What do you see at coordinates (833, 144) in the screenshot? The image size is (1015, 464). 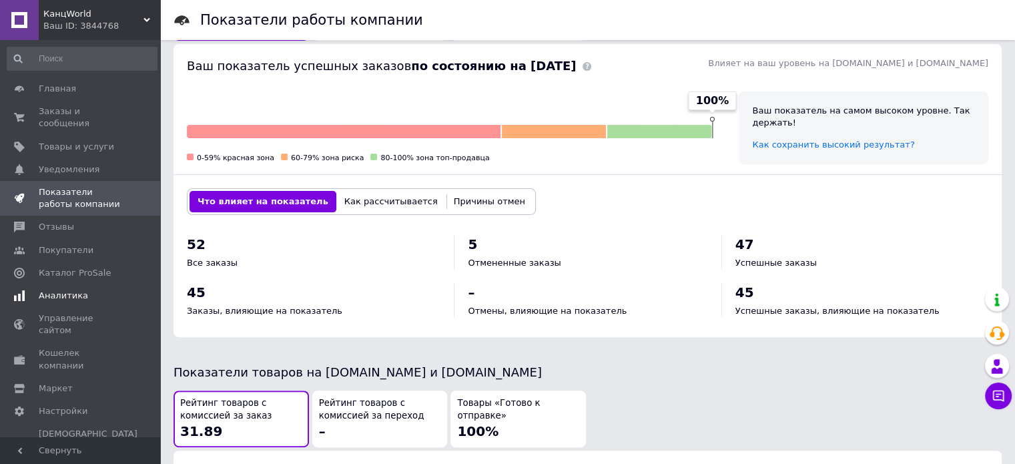 I see `span: Как сохранить высокий результат?` at bounding box center [833, 144].